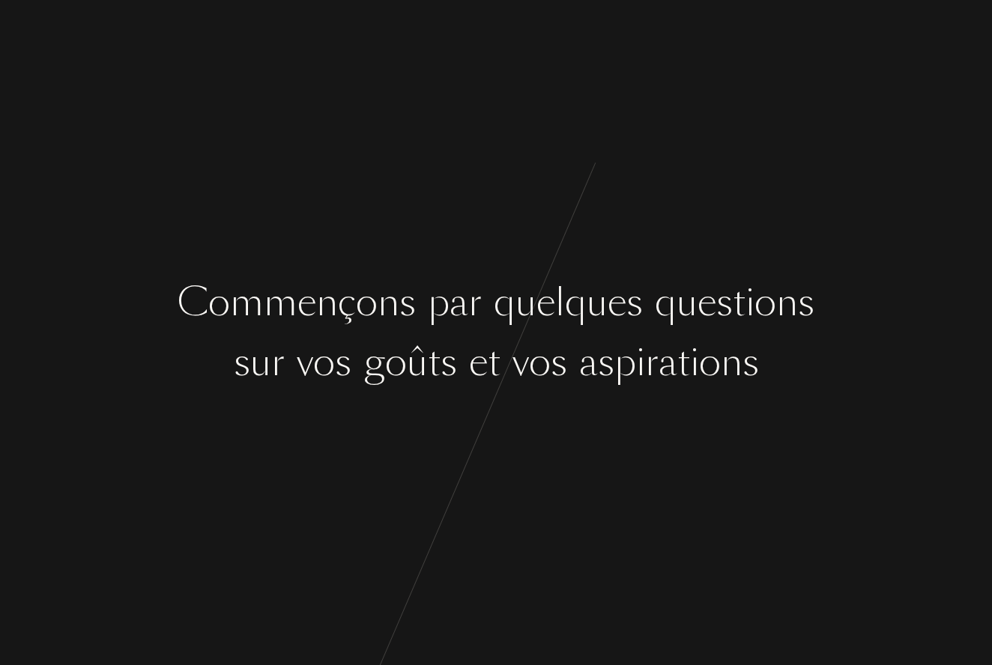 The height and width of the screenshot is (665, 992). What do you see at coordinates (417, 363) in the screenshot?
I see `div: û` at bounding box center [417, 363].